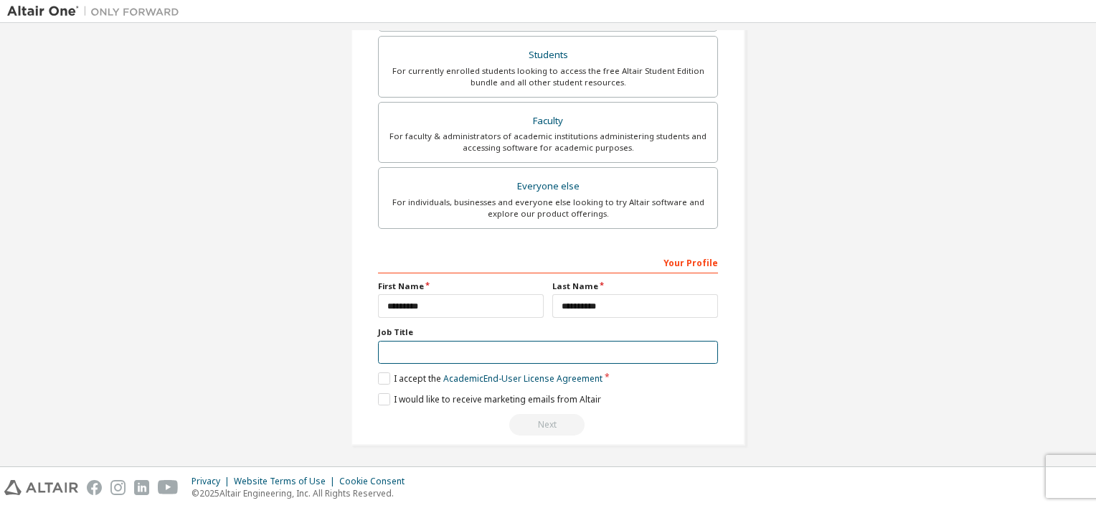 Image resolution: width=1096 pixels, height=508 pixels. I want to click on label: First Name, so click(461, 286).